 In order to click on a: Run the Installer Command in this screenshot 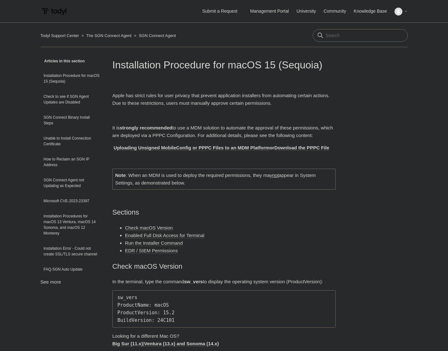, I will do `click(154, 243)`.